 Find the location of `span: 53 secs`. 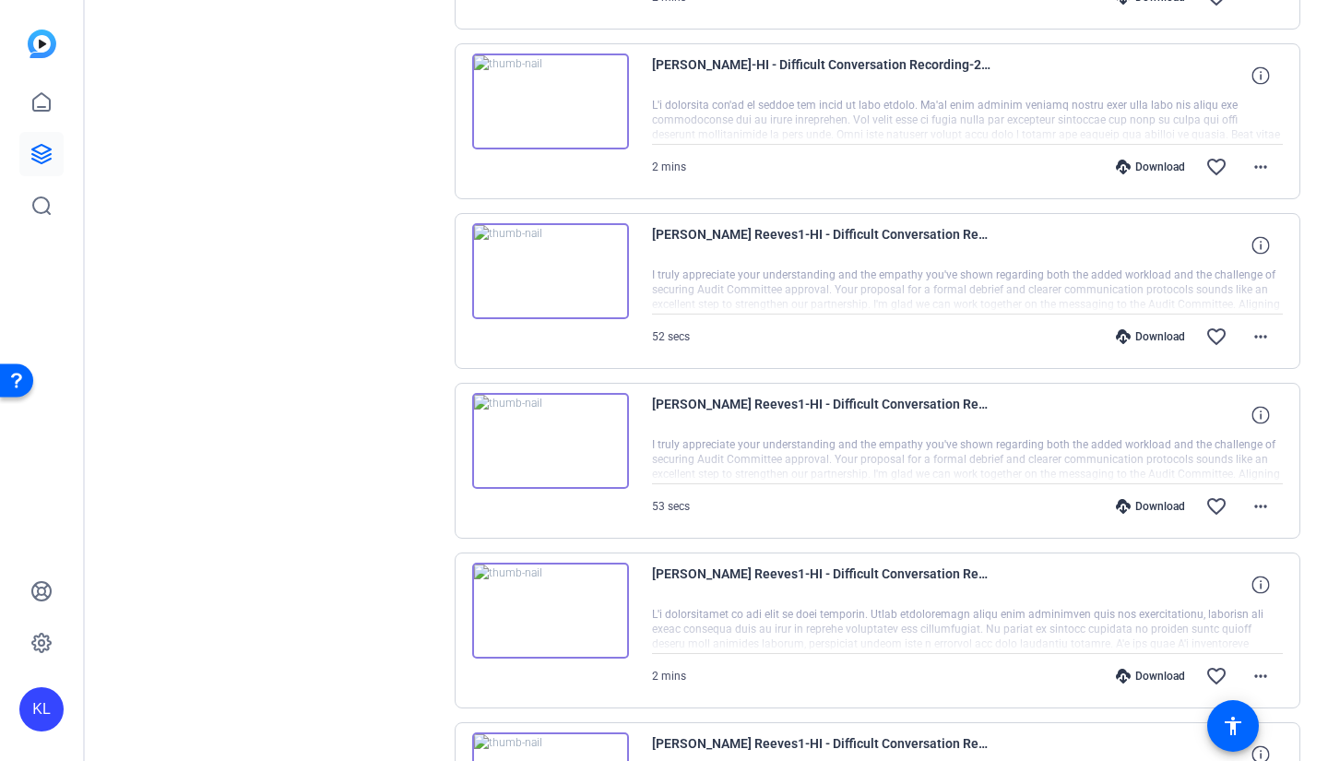

span: 53 secs is located at coordinates (670, 506).